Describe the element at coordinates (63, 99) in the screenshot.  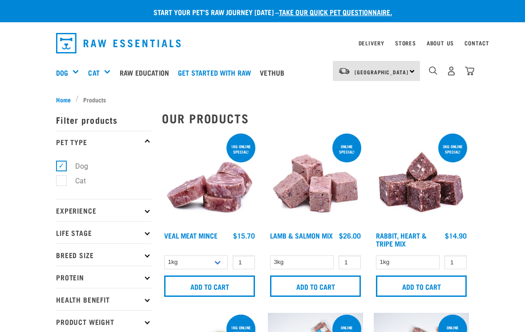
I see `span: Home` at that location.